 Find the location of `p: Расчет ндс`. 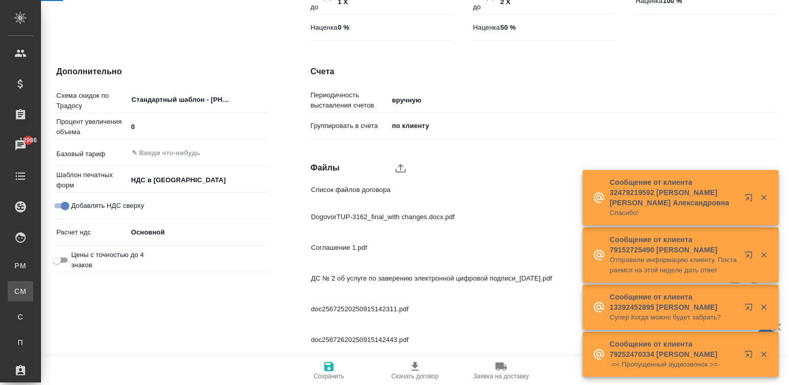

p: Расчет ндс is located at coordinates (92, 233).